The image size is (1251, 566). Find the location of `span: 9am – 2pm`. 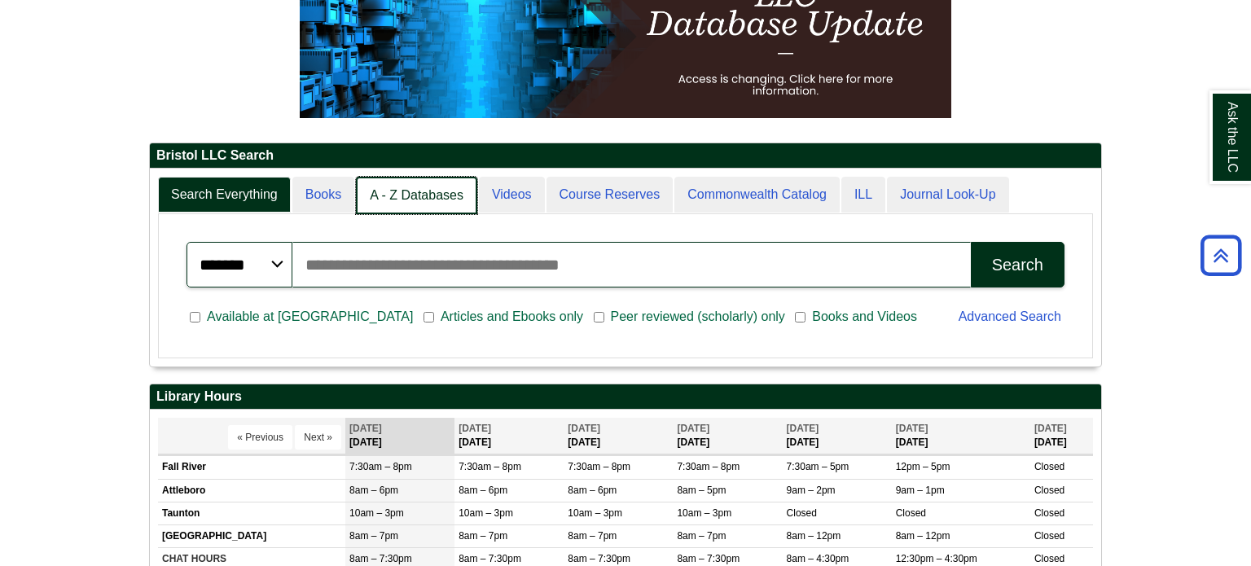

span: 9am – 2pm is located at coordinates (812, 490).